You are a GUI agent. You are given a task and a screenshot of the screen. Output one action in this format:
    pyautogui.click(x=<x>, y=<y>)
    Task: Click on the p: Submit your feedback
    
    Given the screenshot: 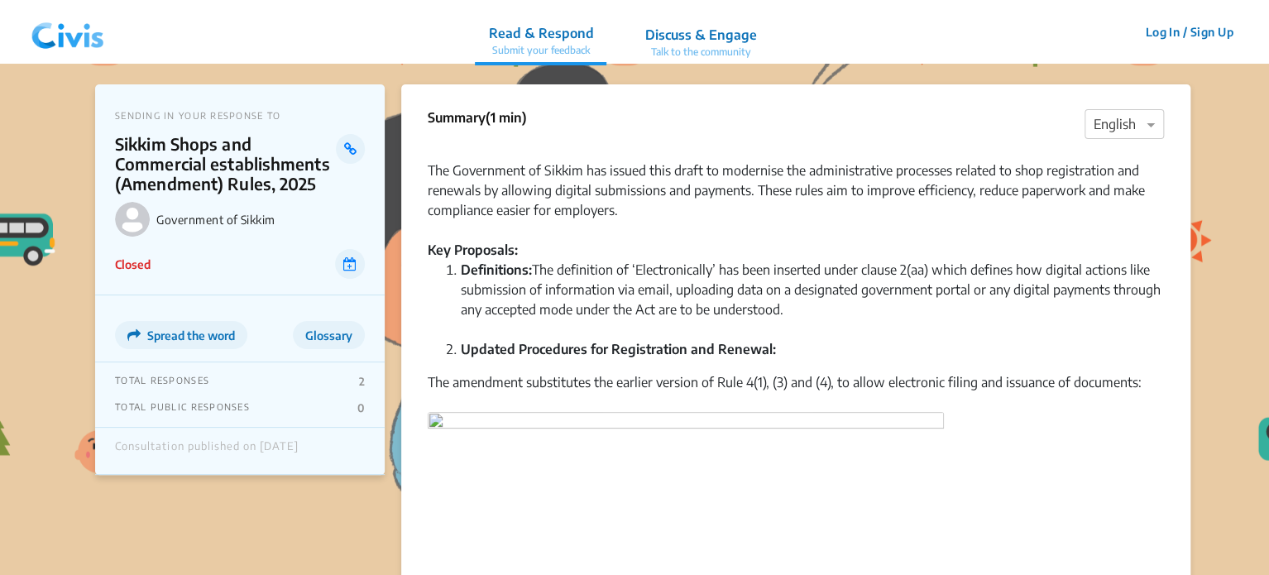 What is the action you would take?
    pyautogui.click(x=540, y=50)
    